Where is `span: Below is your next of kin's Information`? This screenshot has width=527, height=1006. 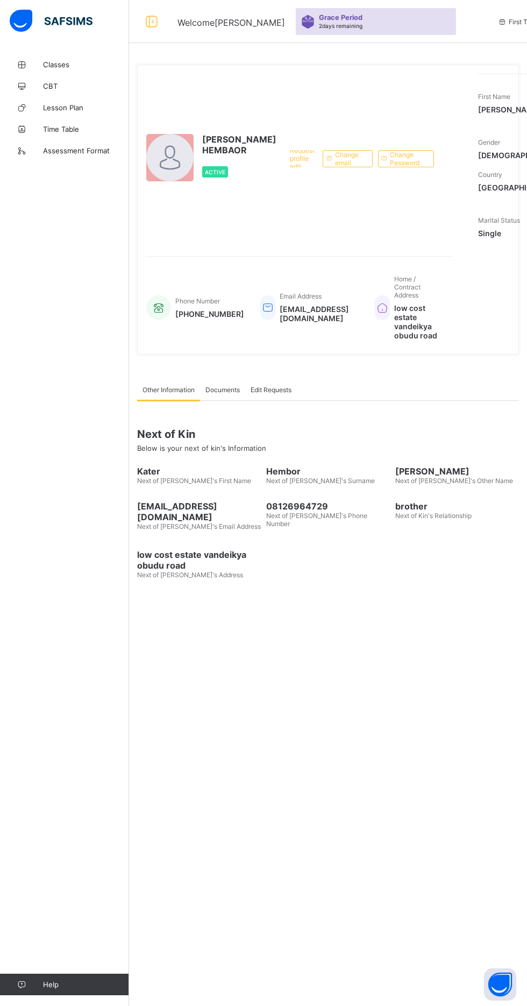 span: Below is your next of kin's Information is located at coordinates (202, 448).